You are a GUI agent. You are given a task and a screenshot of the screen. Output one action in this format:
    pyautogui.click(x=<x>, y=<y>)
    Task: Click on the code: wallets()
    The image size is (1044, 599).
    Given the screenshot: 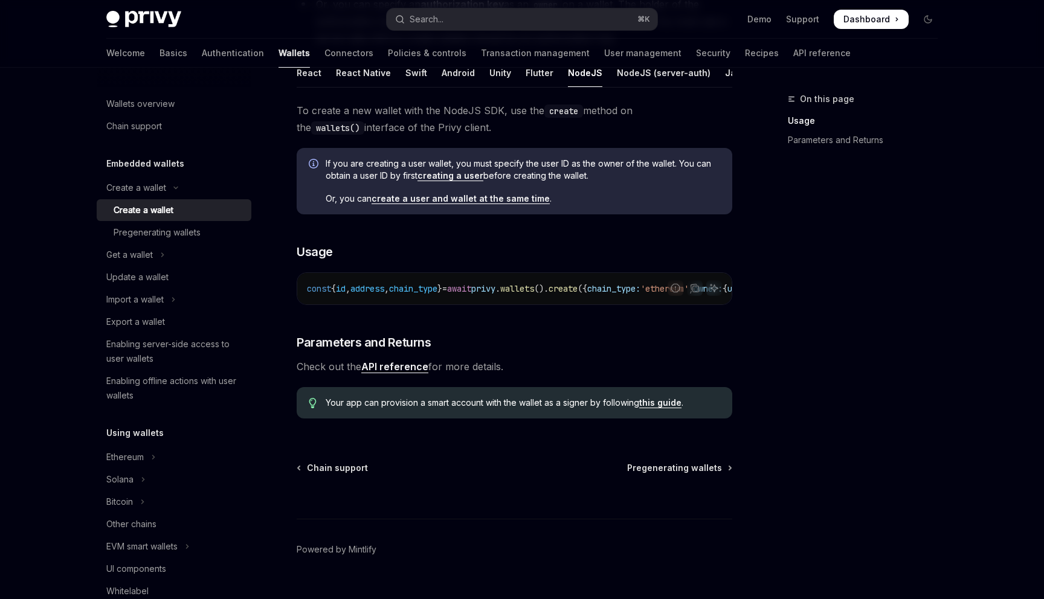 What is the action you would take?
    pyautogui.click(x=338, y=128)
    